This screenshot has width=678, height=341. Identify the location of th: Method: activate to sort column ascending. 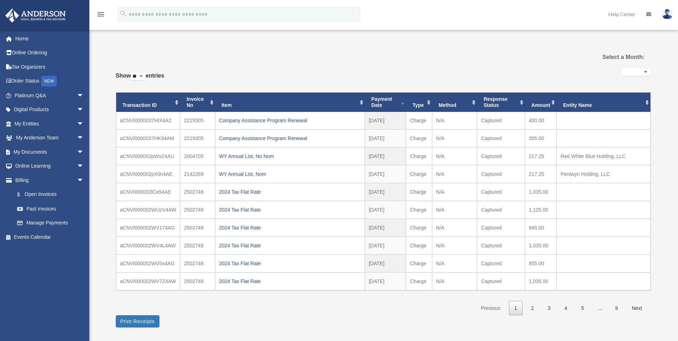
(455, 102).